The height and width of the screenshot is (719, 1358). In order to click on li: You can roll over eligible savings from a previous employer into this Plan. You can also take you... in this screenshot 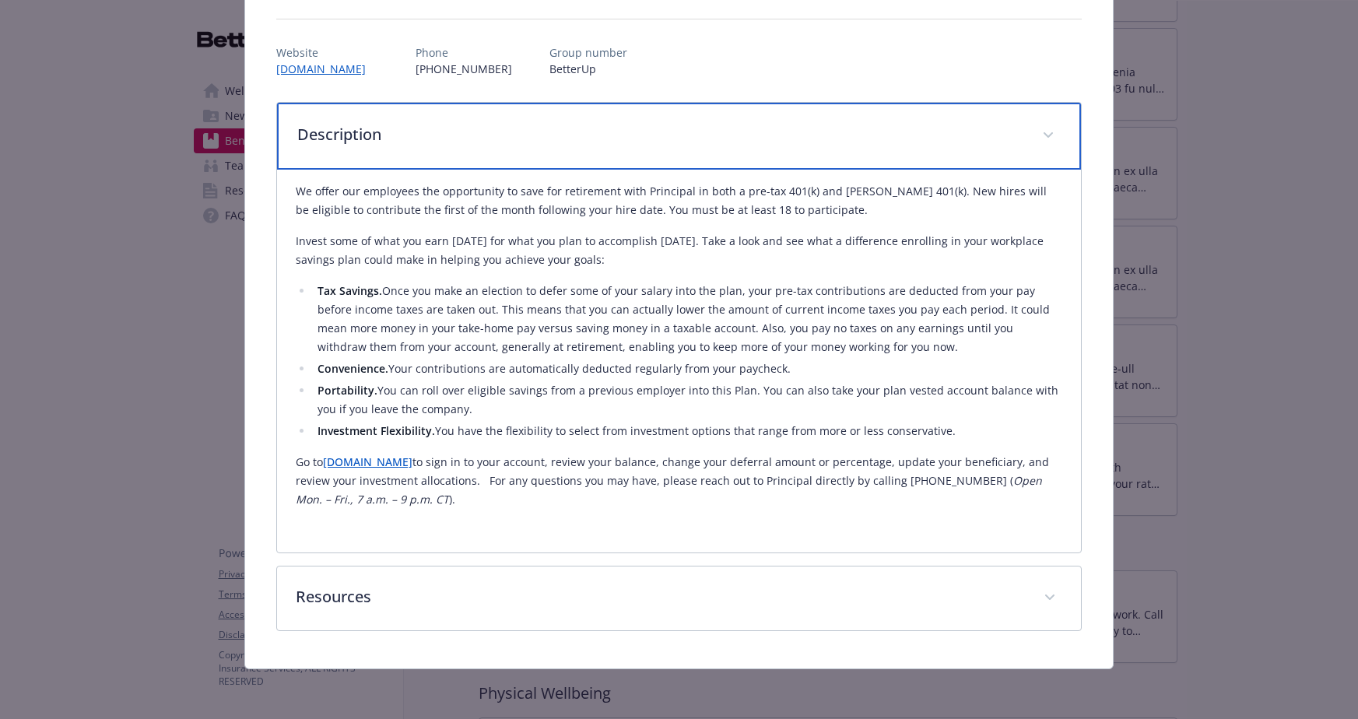, I will do `click(687, 400)`.